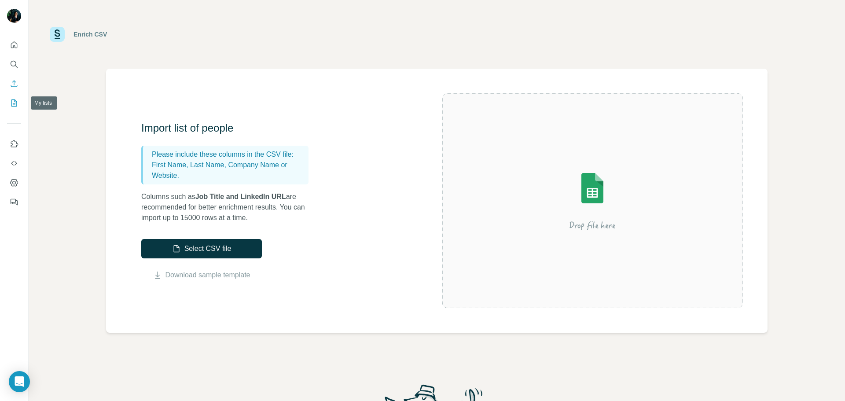 The width and height of the screenshot is (845, 401). Describe the element at coordinates (208, 275) in the screenshot. I see `a: Download sample template` at that location.